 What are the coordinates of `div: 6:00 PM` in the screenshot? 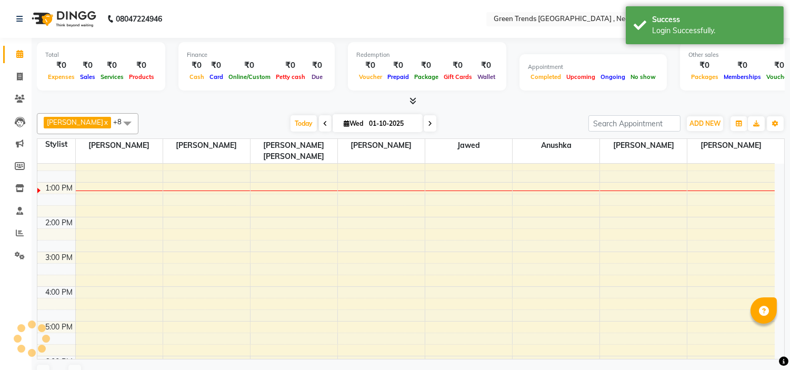 It's located at (59, 361).